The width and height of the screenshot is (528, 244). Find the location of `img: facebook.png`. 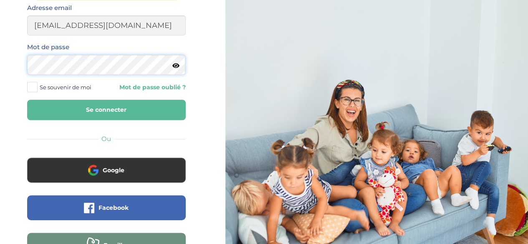

img: facebook.png is located at coordinates (89, 208).